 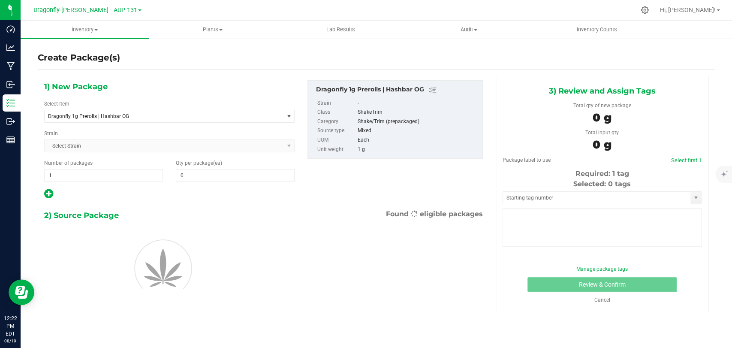 I want to click on a: Manage package tags, so click(x=602, y=269).